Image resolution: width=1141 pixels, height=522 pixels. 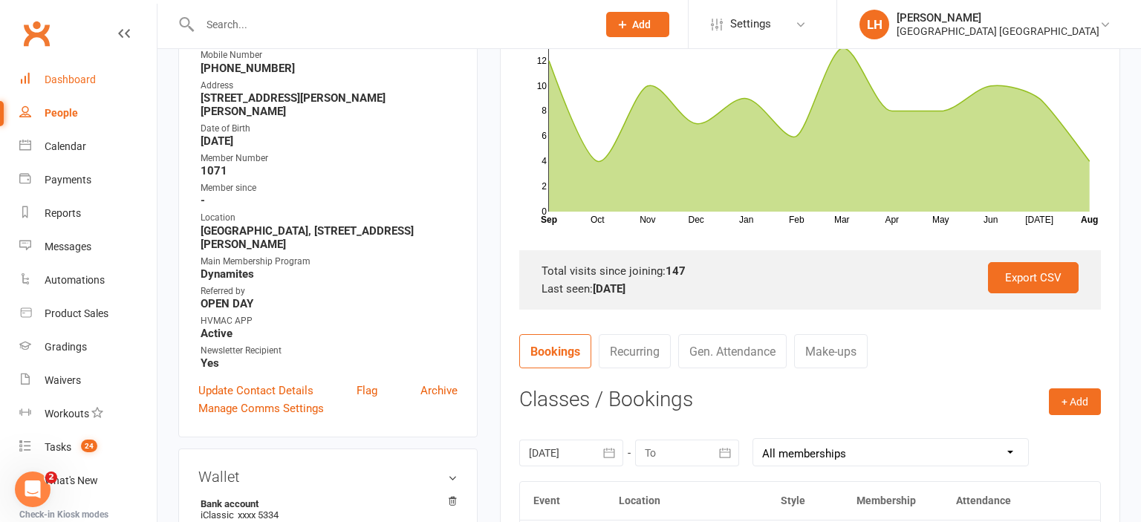 I want to click on a: Manage Comms Settings, so click(x=261, y=409).